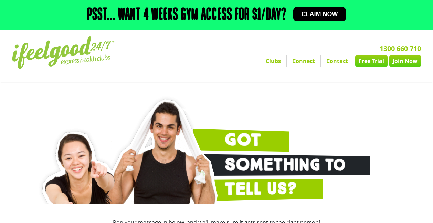  I want to click on a: Contact, so click(337, 61).